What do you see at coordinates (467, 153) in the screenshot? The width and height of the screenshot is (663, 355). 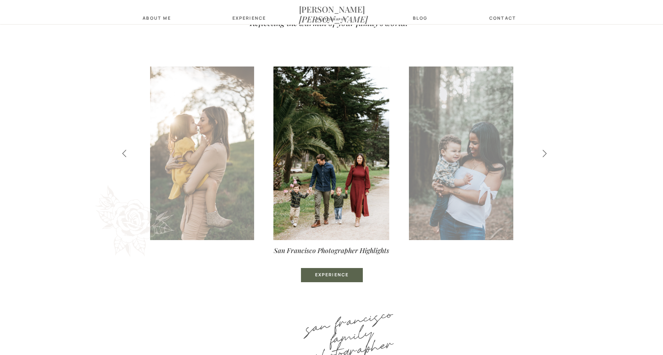 I see `img: mom holding toddler while toddler is trying to wiggle out, they are both laughing.` at bounding box center [467, 153].